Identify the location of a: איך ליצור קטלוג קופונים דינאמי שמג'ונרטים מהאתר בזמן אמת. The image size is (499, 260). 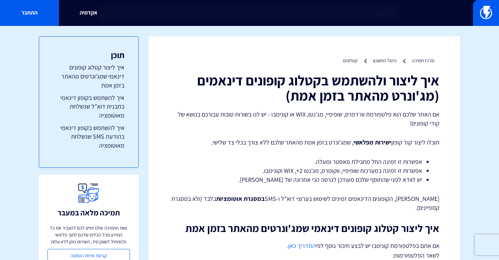
(89, 76).